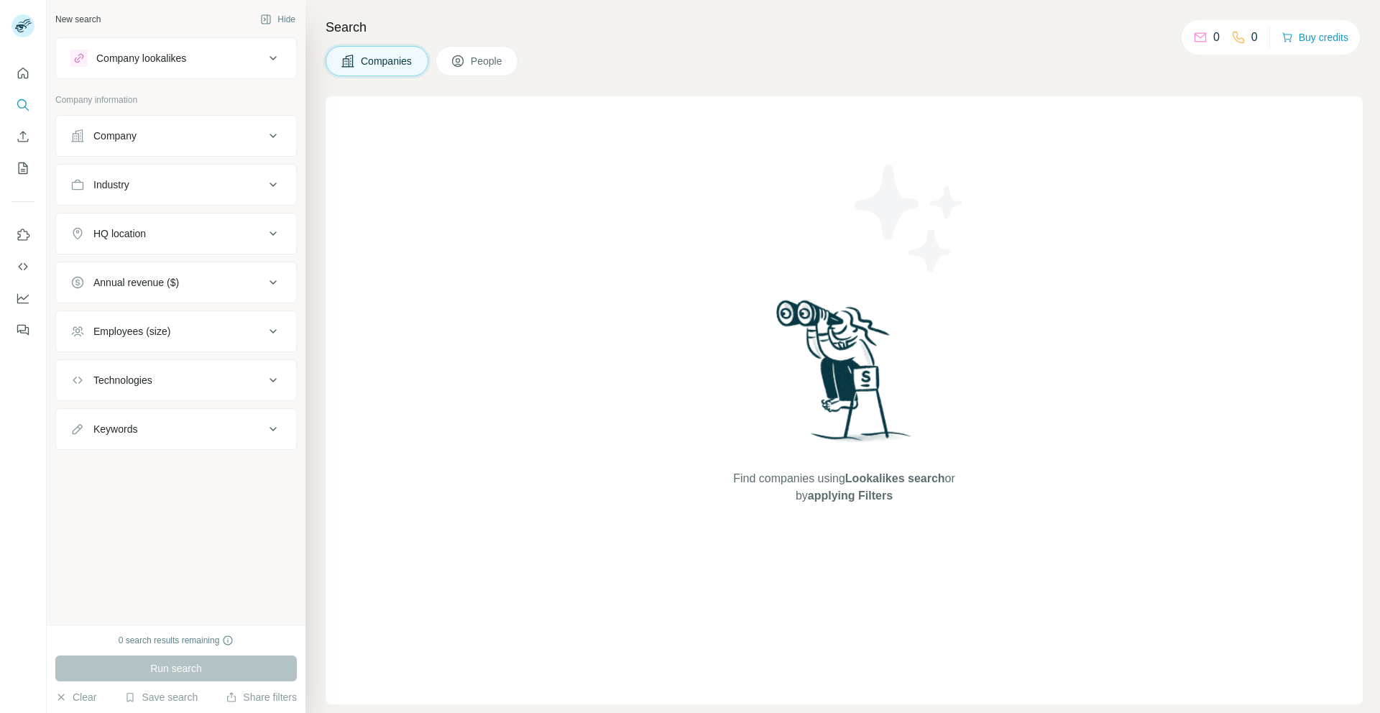  Describe the element at coordinates (123, 380) in the screenshot. I see `div: Technologies` at that location.